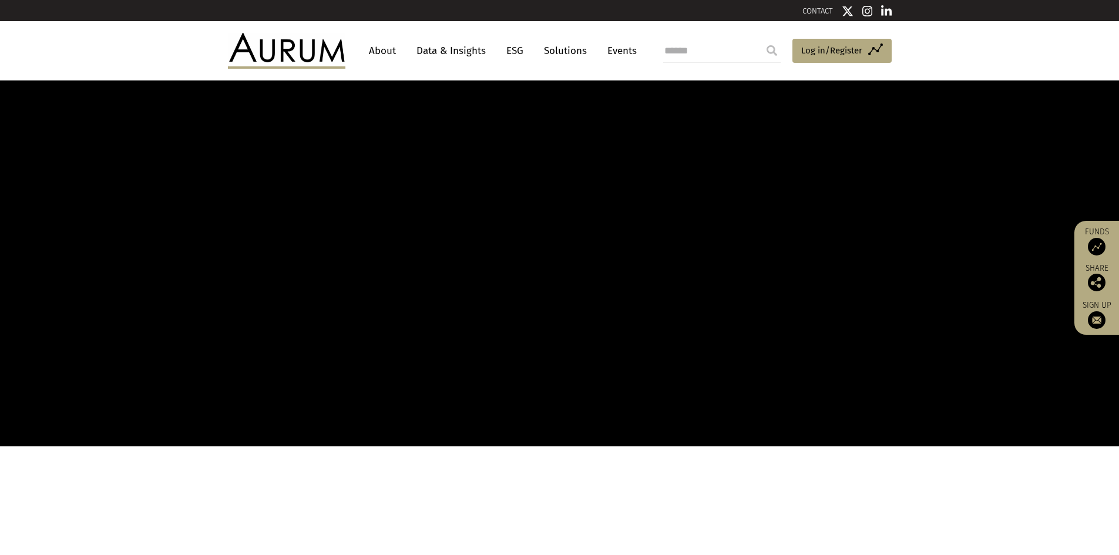  Describe the element at coordinates (1097, 283) in the screenshot. I see `img: Share this post` at that location.